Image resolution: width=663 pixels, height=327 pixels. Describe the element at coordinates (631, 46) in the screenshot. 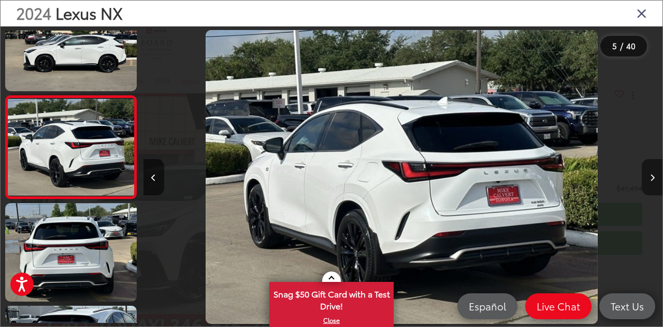

I see `span: 40` at that location.